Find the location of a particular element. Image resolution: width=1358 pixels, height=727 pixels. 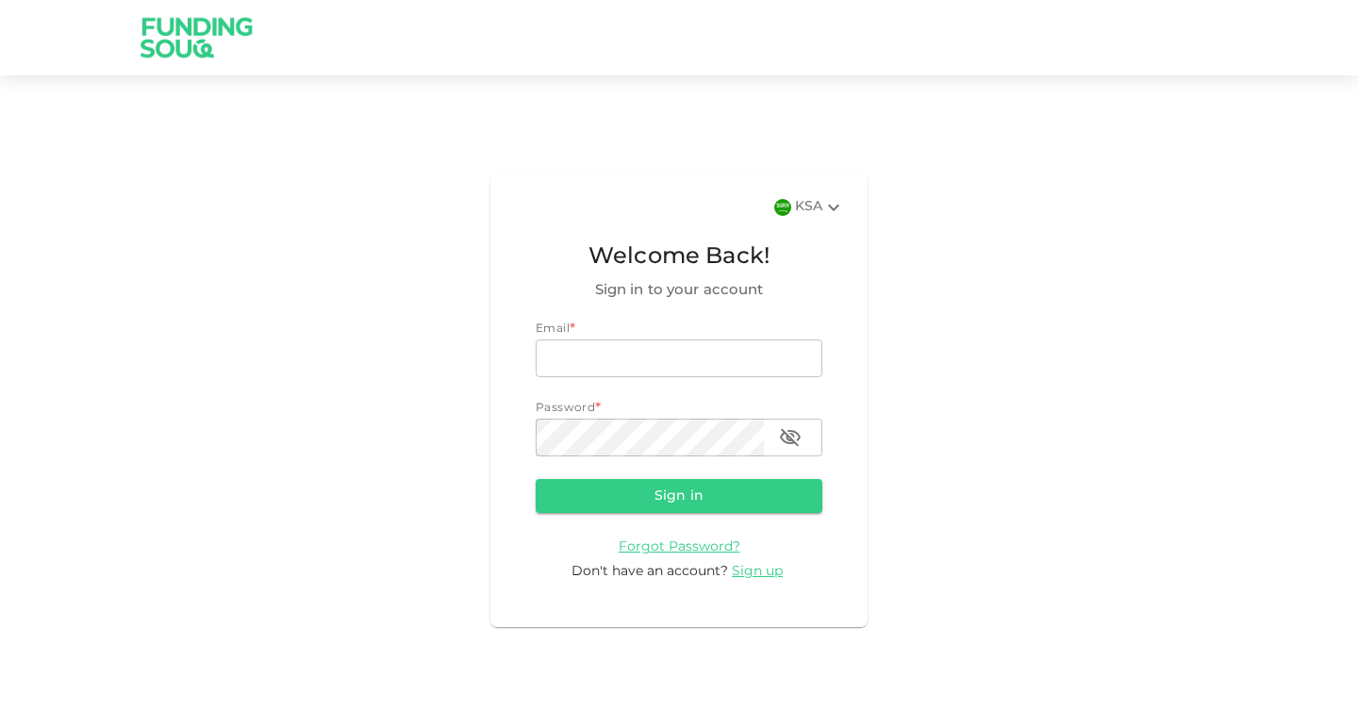

div: KSA is located at coordinates (819, 207).